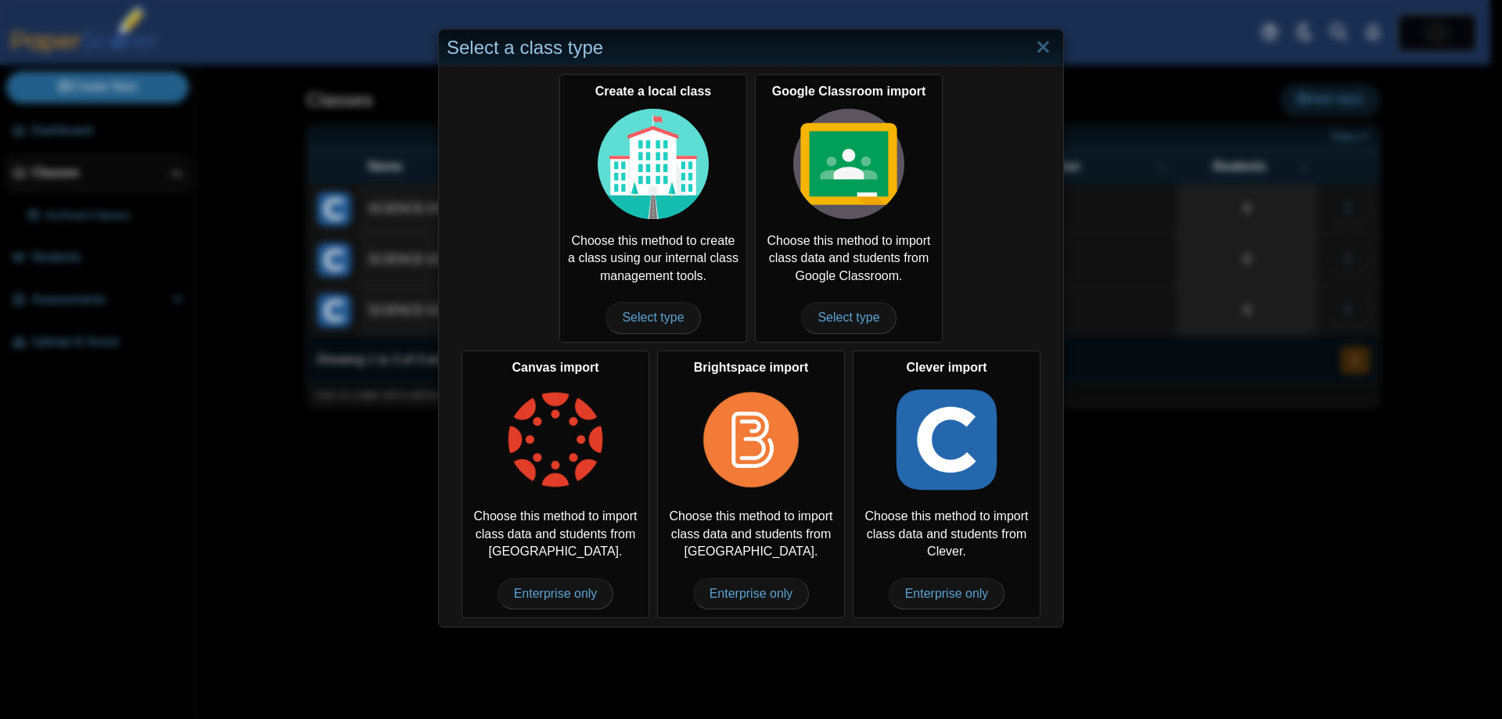 The width and height of the screenshot is (1502, 719). I want to click on a: Close, so click(1043, 48).